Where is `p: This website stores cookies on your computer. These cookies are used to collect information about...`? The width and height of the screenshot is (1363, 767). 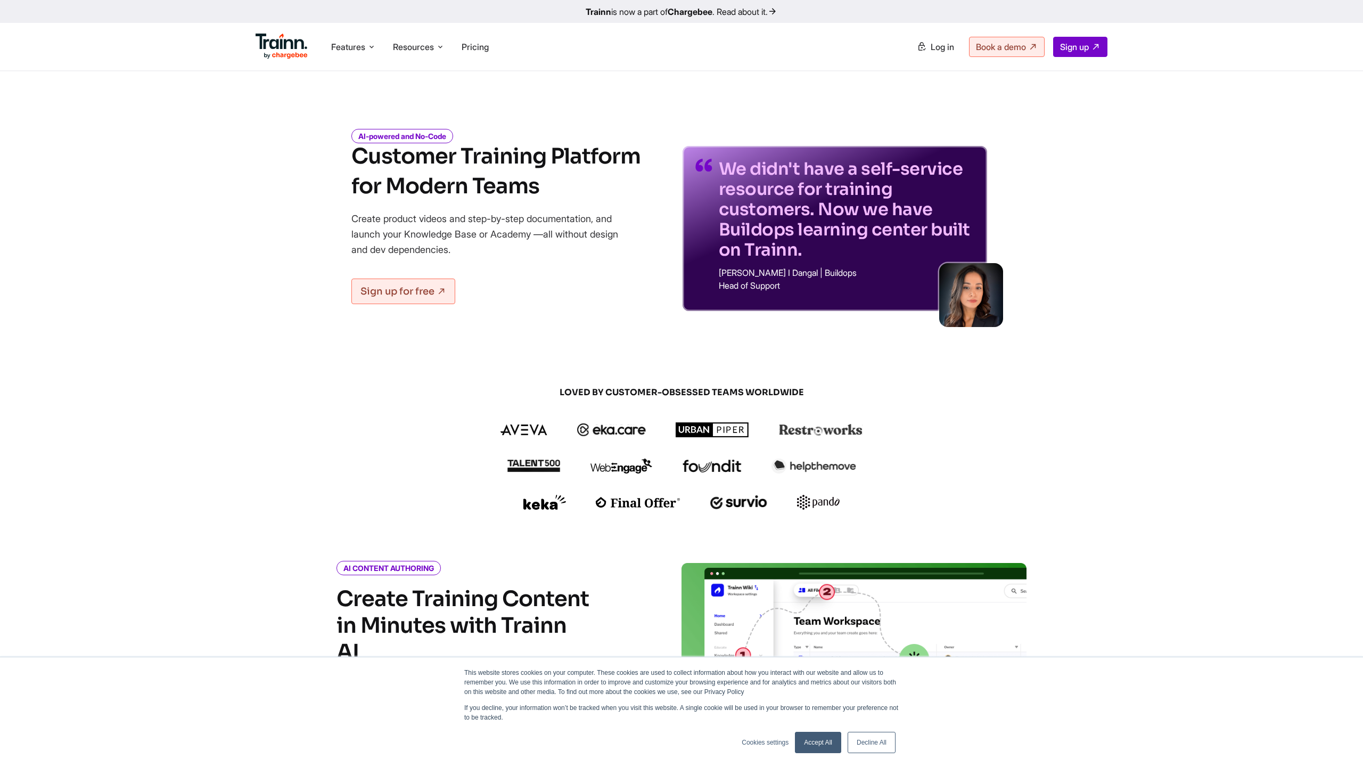 p: This website stores cookies on your computer. These cookies are used to collect information about... is located at coordinates (682, 682).